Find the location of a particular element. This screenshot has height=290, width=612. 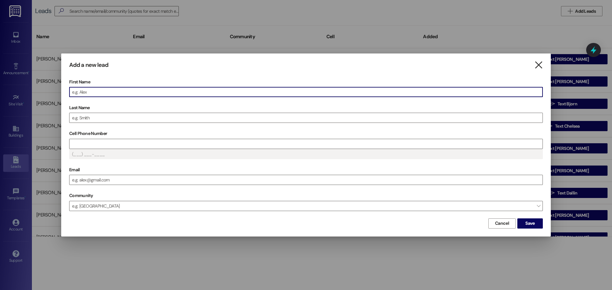

label: Email is located at coordinates (306, 170).